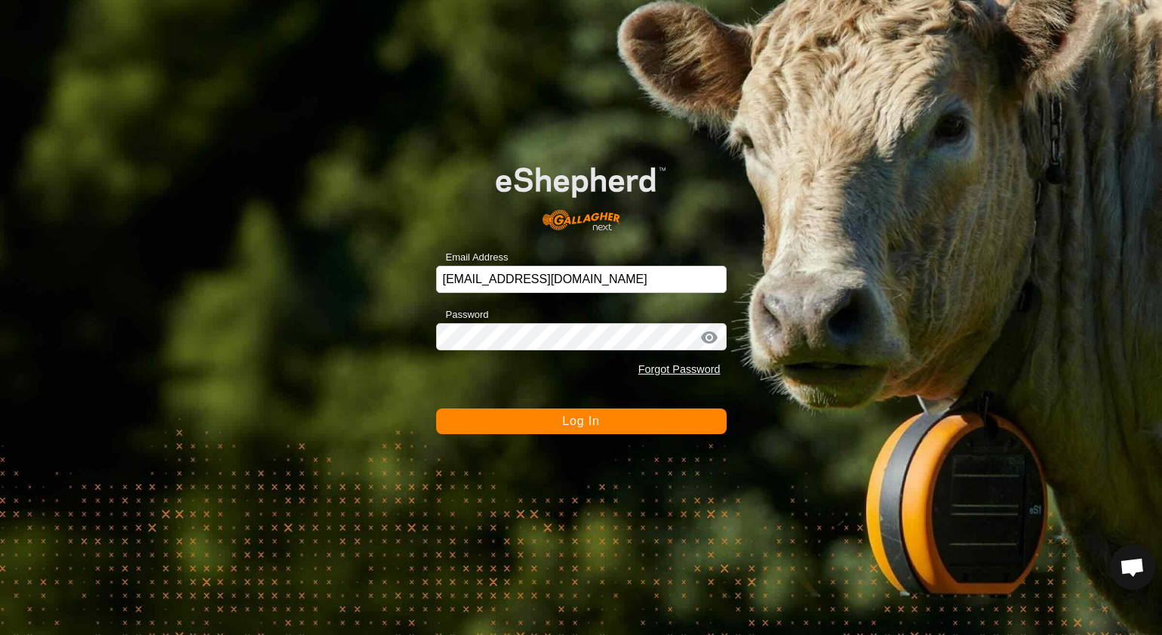 This screenshot has height=635, width=1162. Describe the element at coordinates (581, 279) in the screenshot. I see `input: Email Address` at that location.